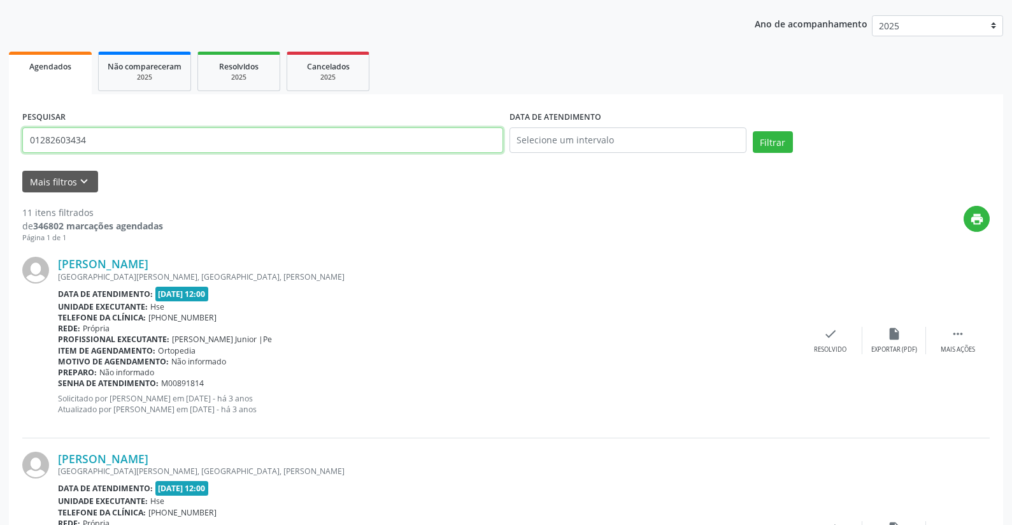 The height and width of the screenshot is (525, 1012). What do you see at coordinates (830, 350) in the screenshot?
I see `div: Resolvido` at bounding box center [830, 350].